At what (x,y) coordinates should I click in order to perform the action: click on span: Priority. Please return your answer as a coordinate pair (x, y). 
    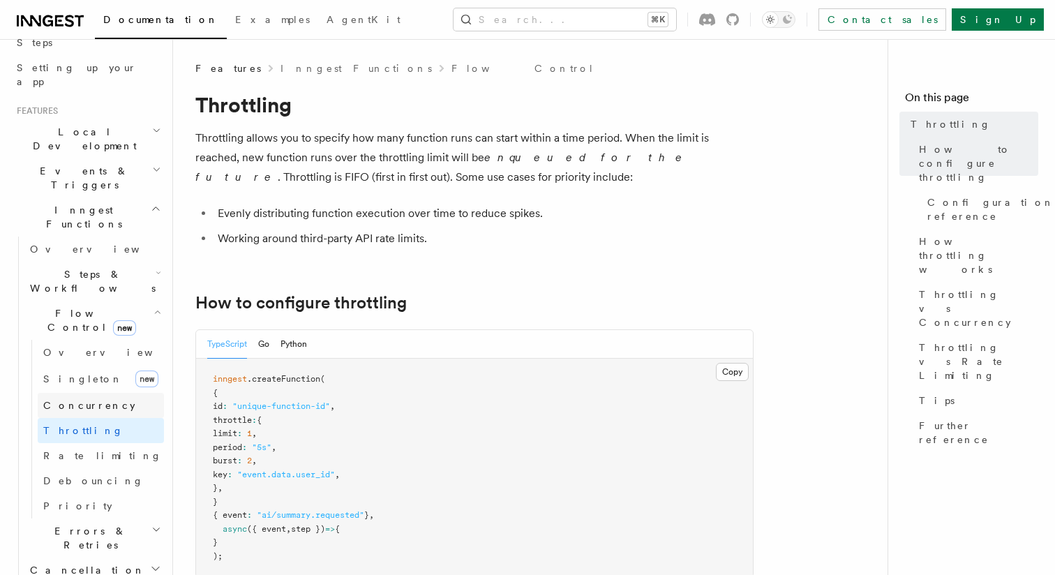
    Looking at the image, I should click on (77, 506).